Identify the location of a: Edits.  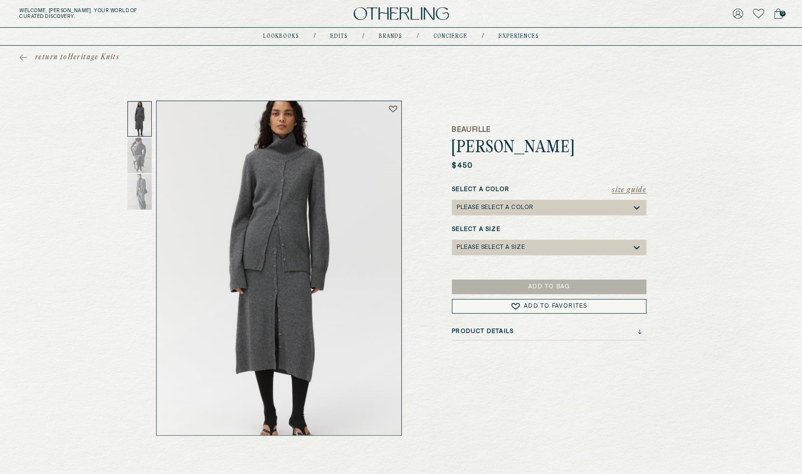
(339, 36).